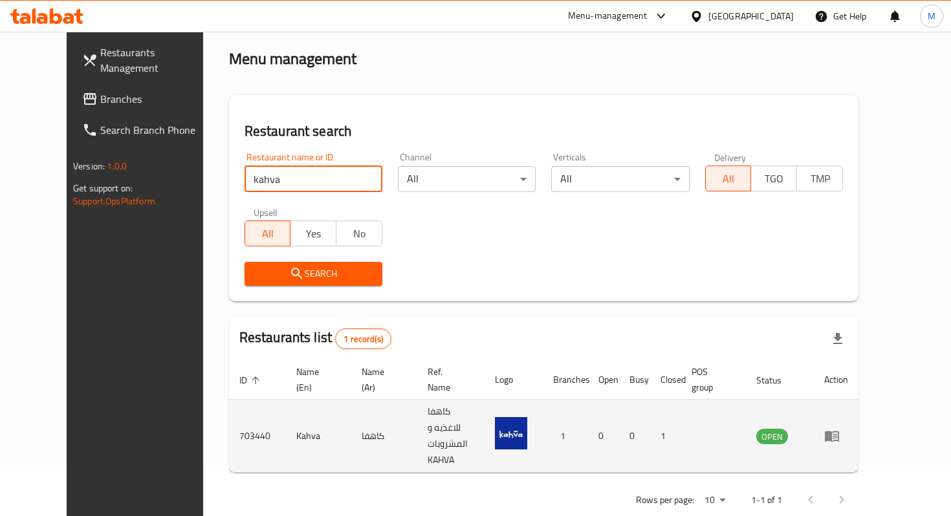 The height and width of the screenshot is (516, 951). What do you see at coordinates (836, 380) in the screenshot?
I see `th: Action` at bounding box center [836, 380].